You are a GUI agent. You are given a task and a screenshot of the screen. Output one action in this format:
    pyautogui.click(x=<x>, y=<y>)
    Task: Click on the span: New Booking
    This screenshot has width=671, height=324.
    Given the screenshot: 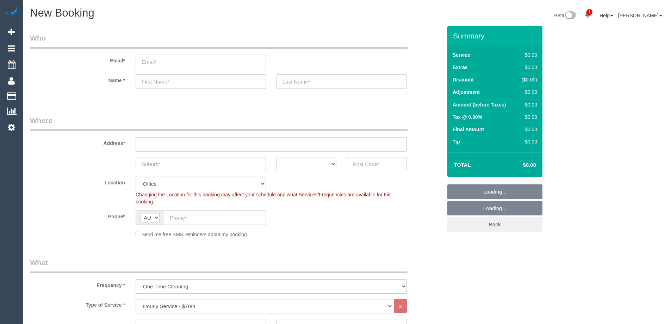 What is the action you would take?
    pyautogui.click(x=62, y=13)
    